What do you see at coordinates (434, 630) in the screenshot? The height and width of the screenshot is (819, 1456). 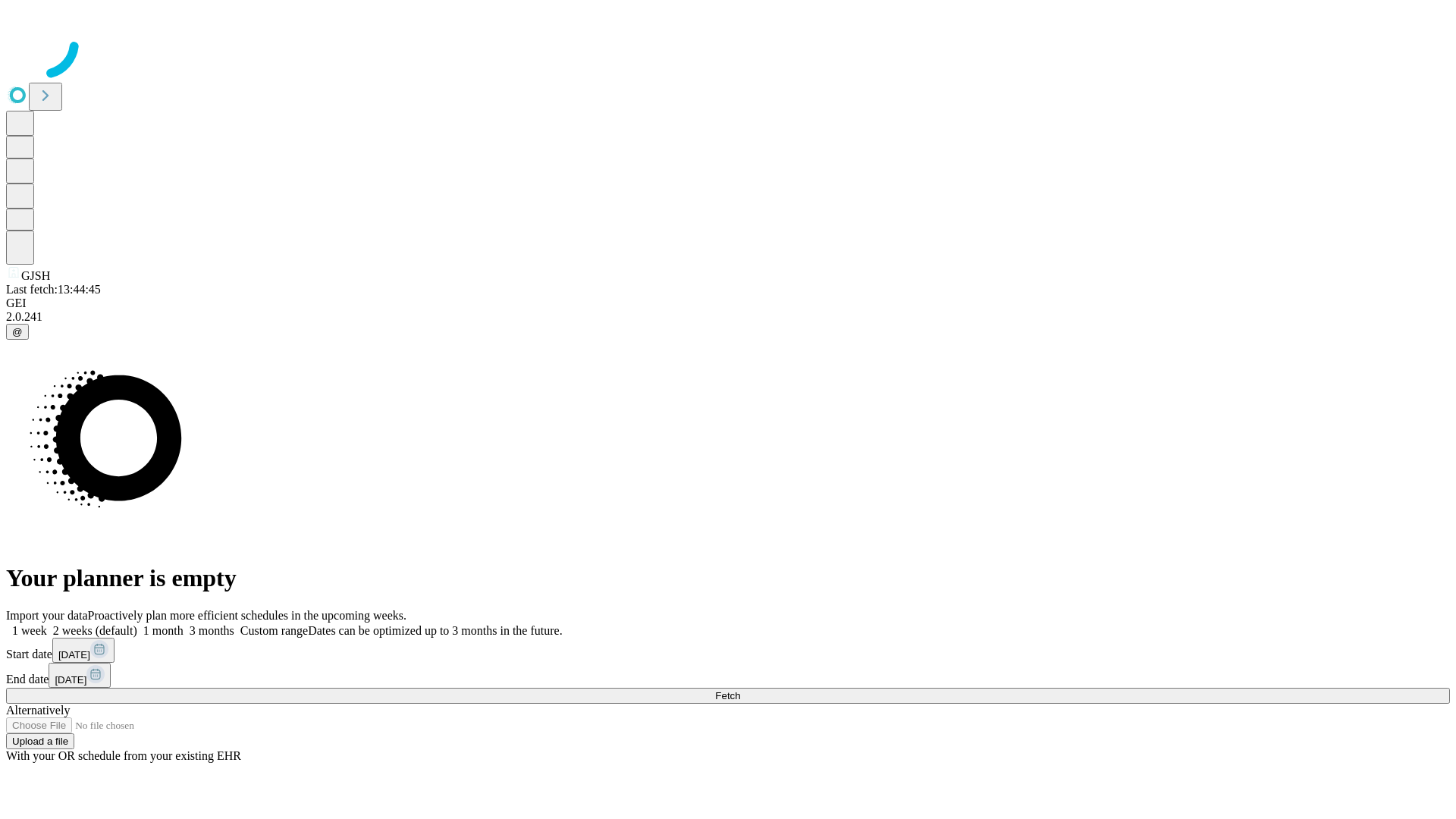 I see `span: Dates can be optimized up to 3 months in the future.` at bounding box center [434, 630].